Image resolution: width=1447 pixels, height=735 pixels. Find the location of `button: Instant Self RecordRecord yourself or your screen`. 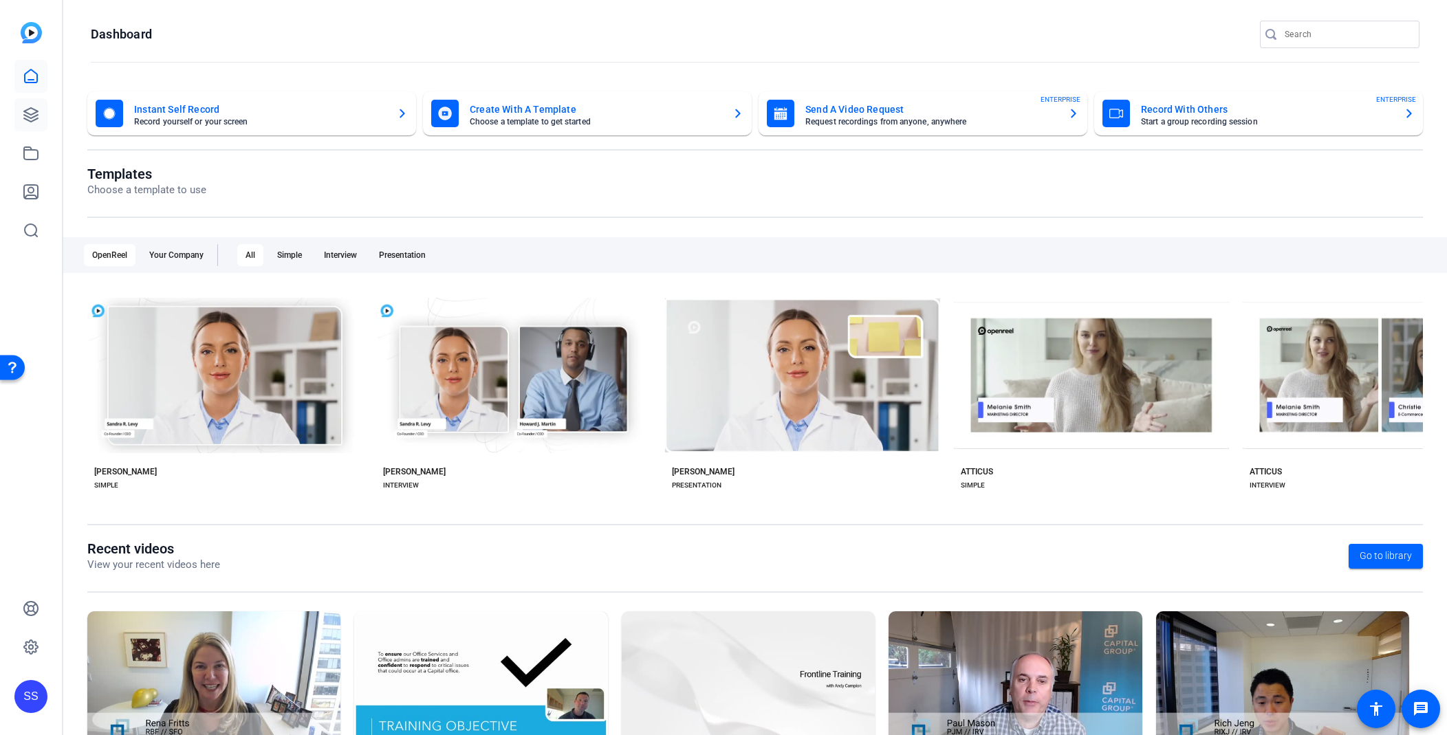

button: Instant Self RecordRecord yourself or your screen is located at coordinates (252, 114).